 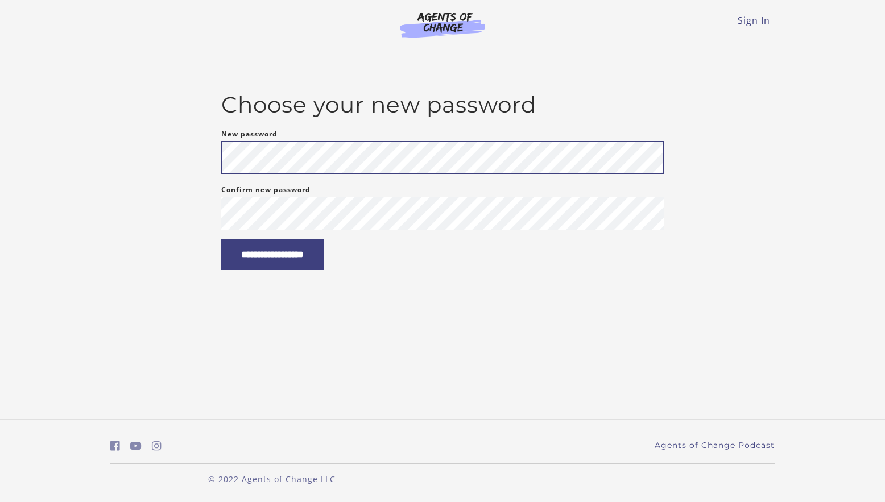 I want to click on i: https://www.facebook.com/groups/aswbtestprep (Open in a new window), so click(x=115, y=446).